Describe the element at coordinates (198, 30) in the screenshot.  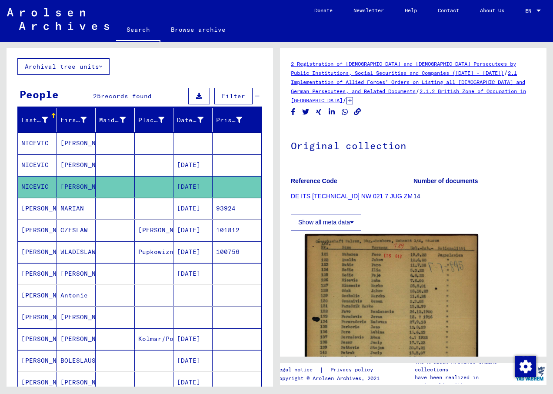
I see `a: Browse archive` at that location.